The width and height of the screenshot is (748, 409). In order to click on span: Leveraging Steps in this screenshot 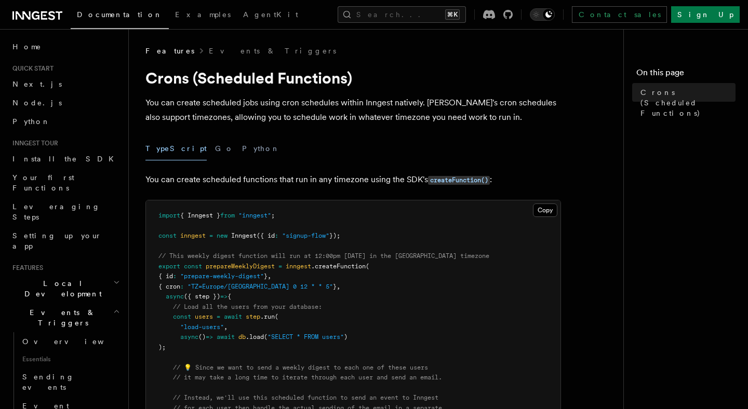, I will do `click(56, 212)`.